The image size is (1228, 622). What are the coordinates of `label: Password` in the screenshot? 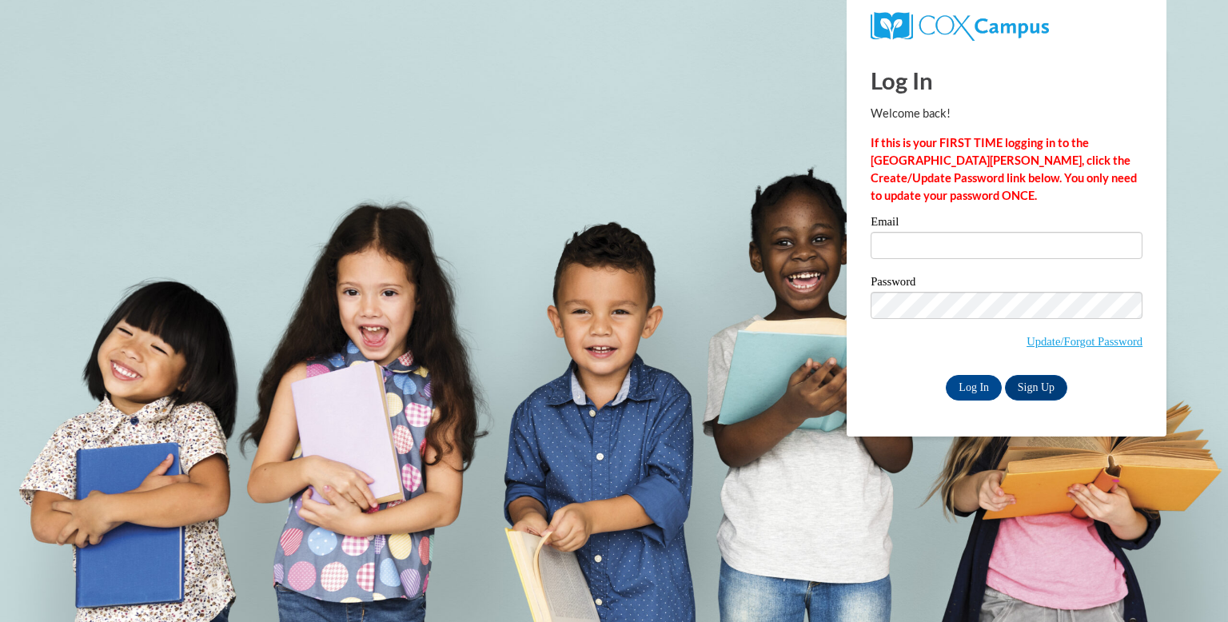 It's located at (1006, 284).